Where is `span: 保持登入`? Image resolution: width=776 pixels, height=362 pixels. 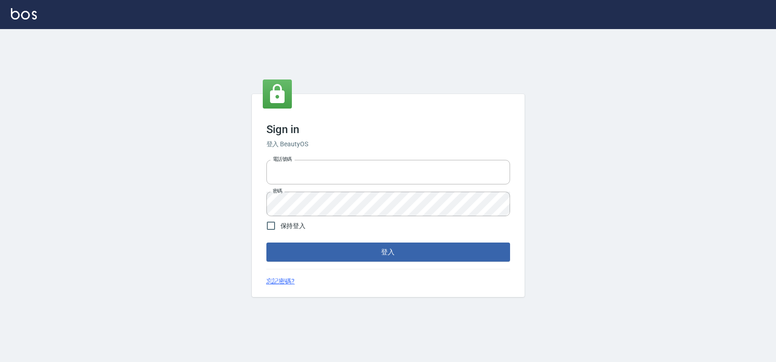
span: 保持登入 is located at coordinates (293, 226).